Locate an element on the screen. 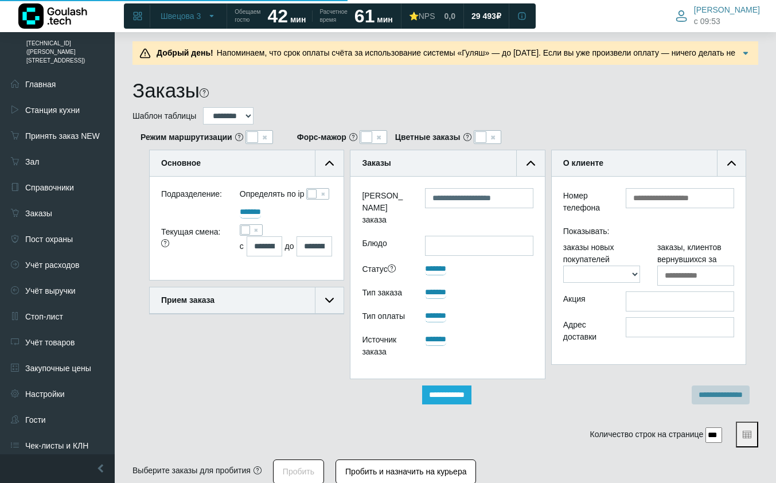 The width and height of the screenshot is (776, 483). b: Заказы is located at coordinates (376, 163).